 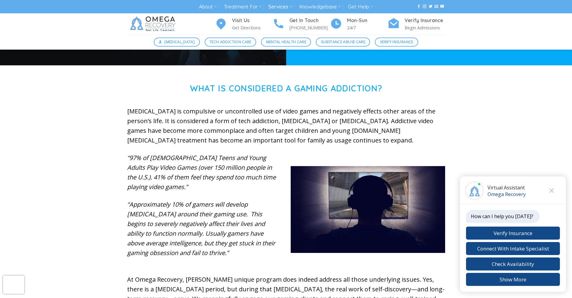 What do you see at coordinates (417, 24) in the screenshot?
I see `a: Verify Insurance Begin Admissions` at bounding box center [417, 24].